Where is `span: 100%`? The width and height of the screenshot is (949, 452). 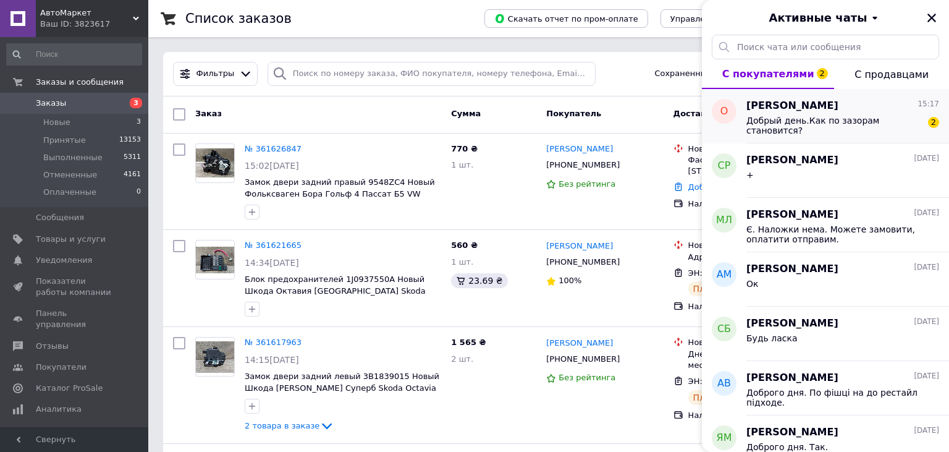
span: 100% is located at coordinates (570, 280).